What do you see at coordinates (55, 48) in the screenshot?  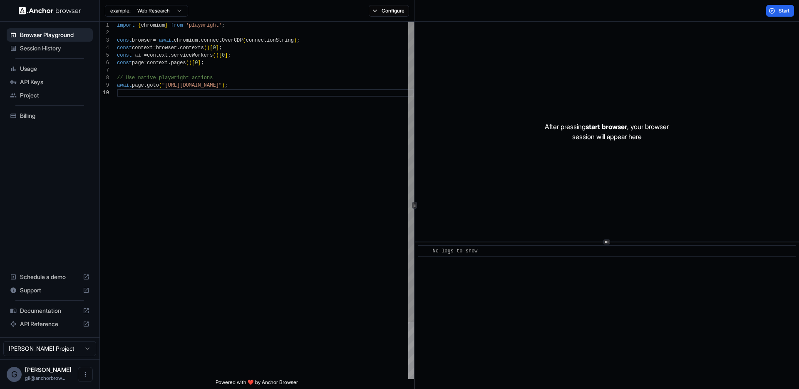 I see `span: Session History` at bounding box center [55, 48].